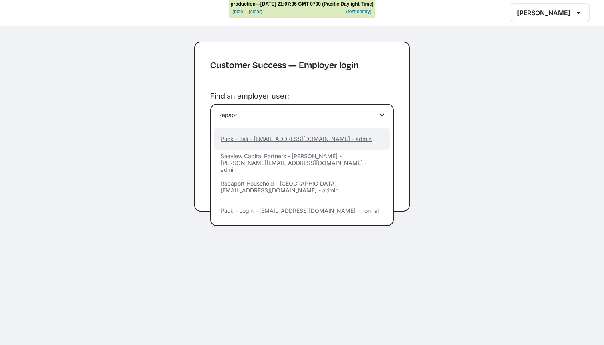 The image size is (604, 345). Describe the element at coordinates (250, 96) in the screenshot. I see `label: Find an employer user:` at that location.